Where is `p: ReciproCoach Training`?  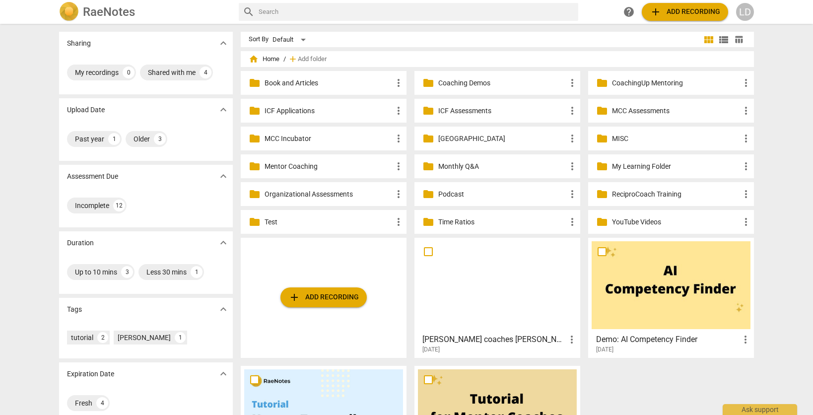
p: ReciproCoach Training is located at coordinates (676, 194).